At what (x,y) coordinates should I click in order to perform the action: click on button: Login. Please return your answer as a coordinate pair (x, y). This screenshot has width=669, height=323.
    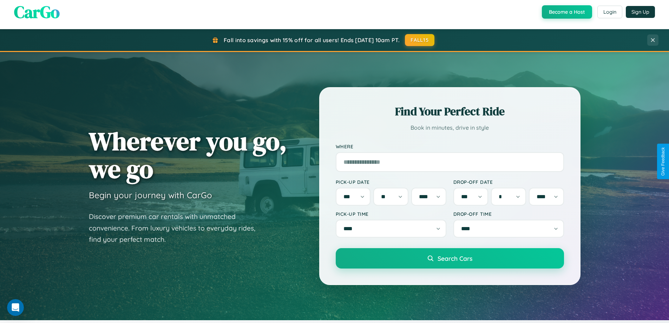
    Looking at the image, I should click on (610, 12).